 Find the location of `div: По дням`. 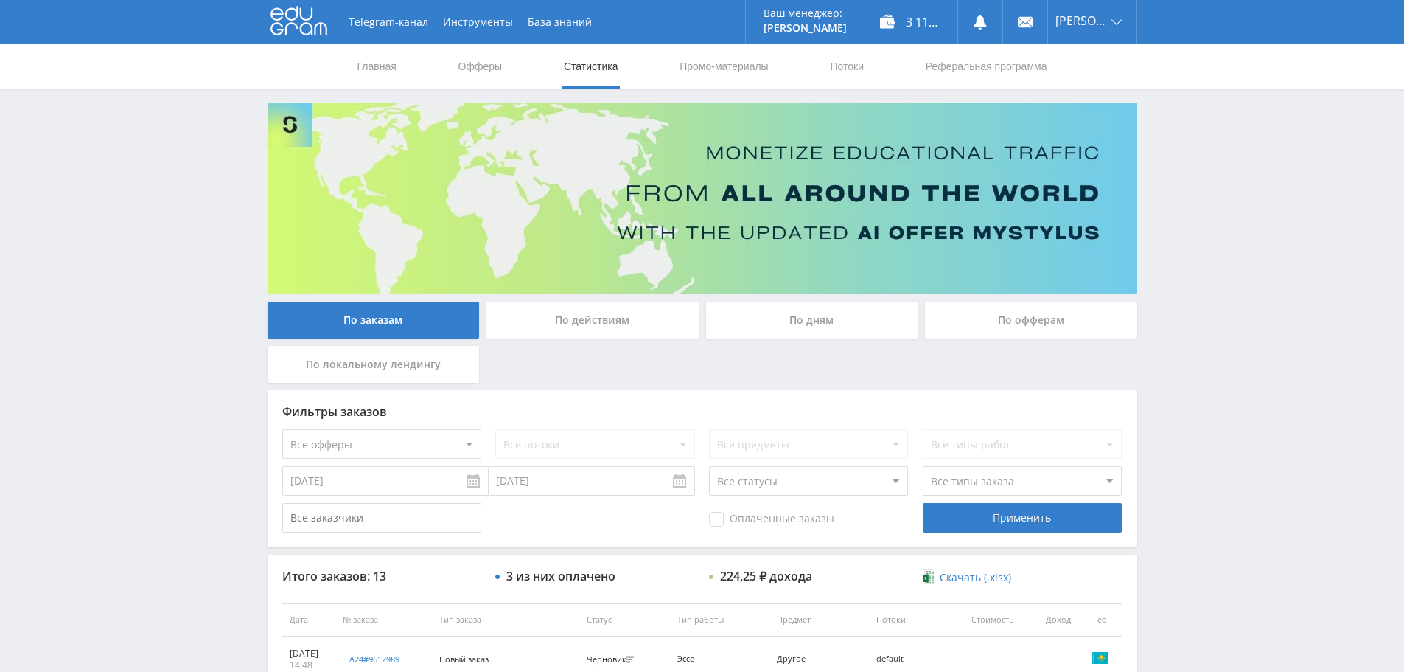

div: По дням is located at coordinates (812, 320).